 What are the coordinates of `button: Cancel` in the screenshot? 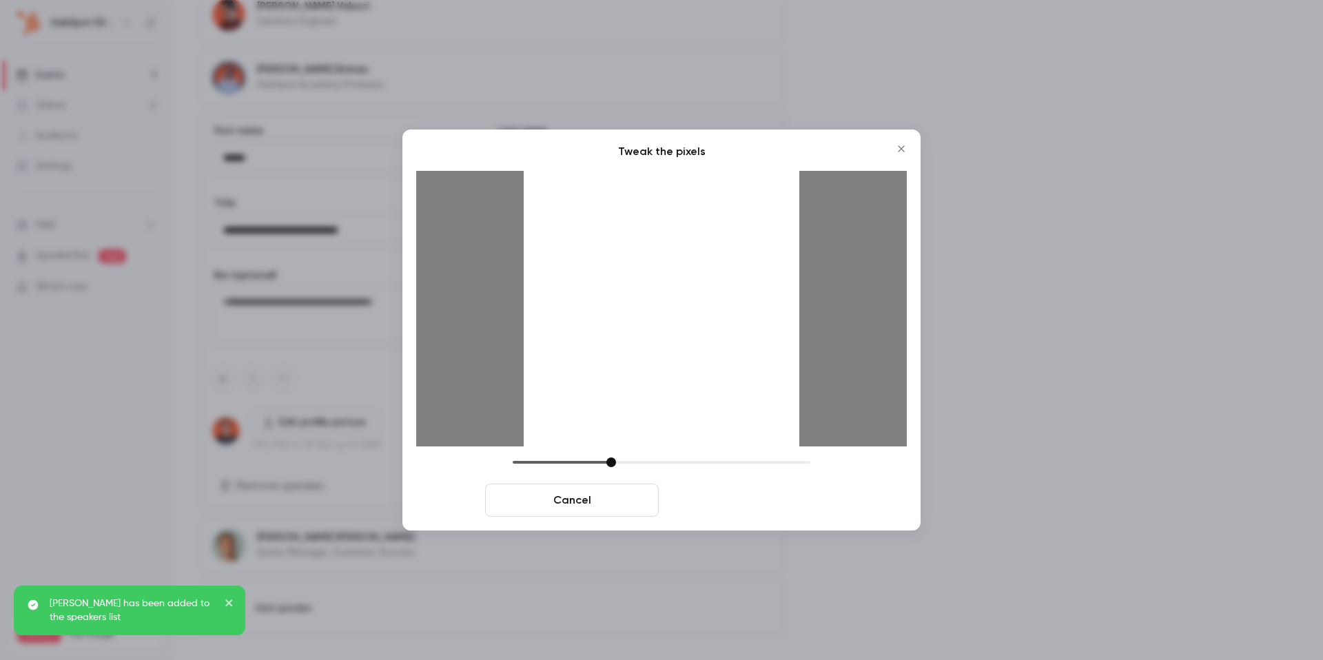 It's located at (572, 500).